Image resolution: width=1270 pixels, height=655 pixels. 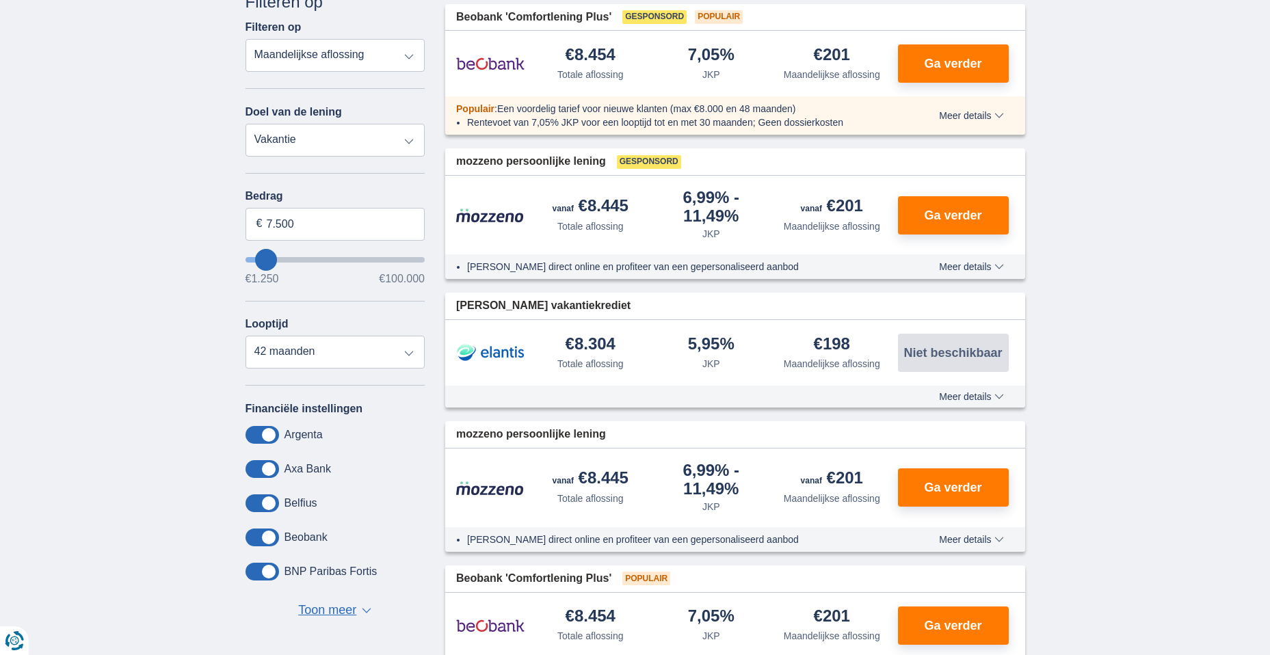 What do you see at coordinates (490, 353) in the screenshot?
I see `img: product.pl.alt Elantis` at bounding box center [490, 353].